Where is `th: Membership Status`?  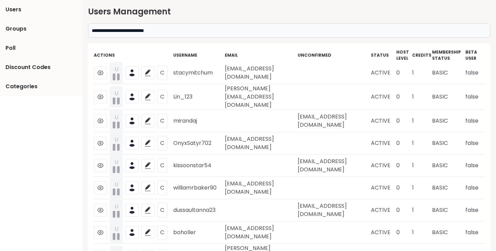 th: Membership Status is located at coordinates (448, 55).